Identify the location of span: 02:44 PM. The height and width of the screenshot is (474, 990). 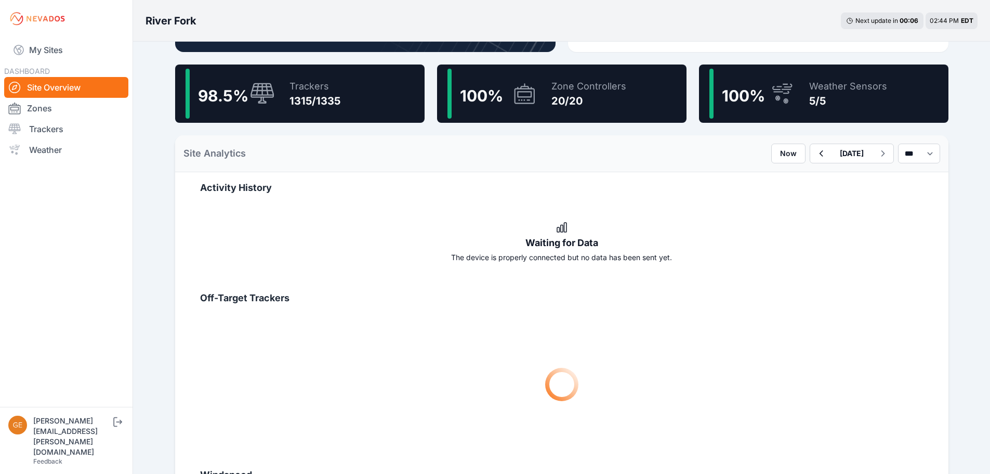
(945, 20).